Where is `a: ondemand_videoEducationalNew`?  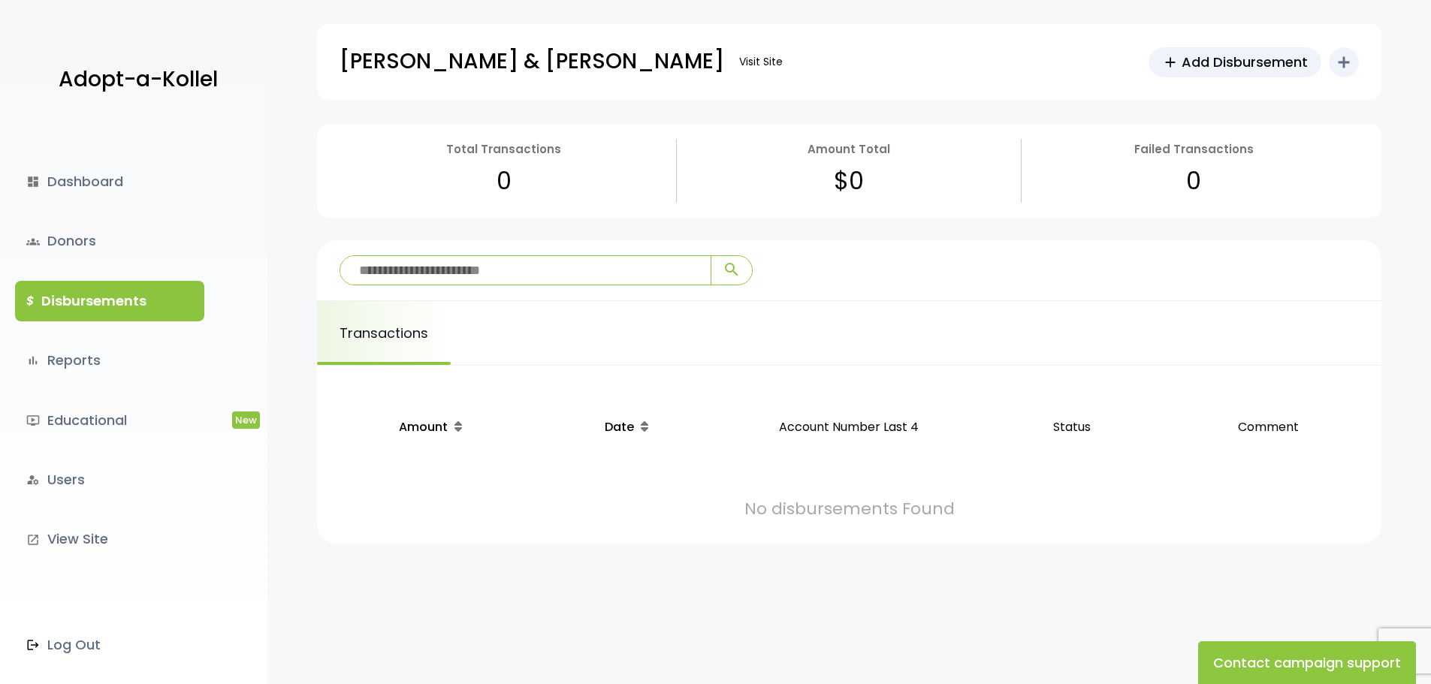
a: ondemand_videoEducationalNew is located at coordinates (110, 421).